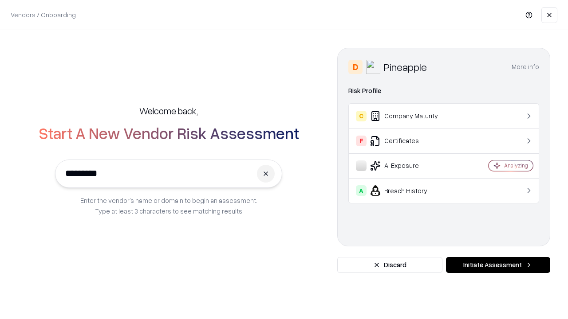  What do you see at coordinates (168, 133) in the screenshot?
I see `h2: Start A New Vendor Risk Assessment` at bounding box center [168, 133].